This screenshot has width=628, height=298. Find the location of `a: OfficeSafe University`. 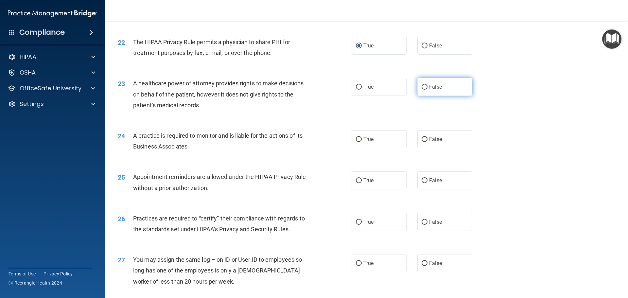

a: OfficeSafe University is located at coordinates (51, 88).